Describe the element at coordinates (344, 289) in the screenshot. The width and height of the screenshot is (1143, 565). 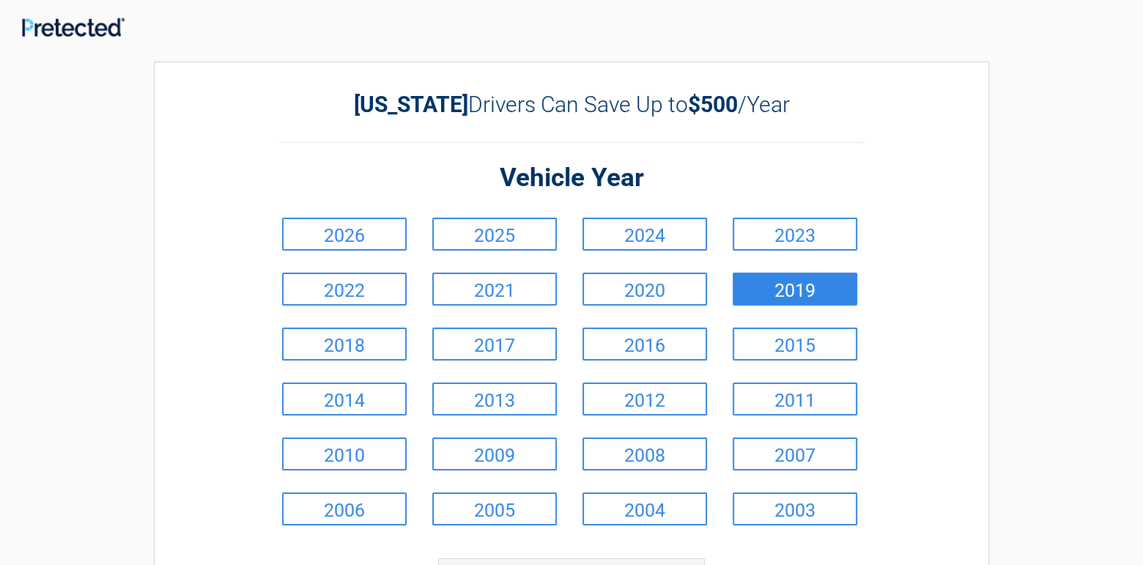
I see `a: 2022` at that location.